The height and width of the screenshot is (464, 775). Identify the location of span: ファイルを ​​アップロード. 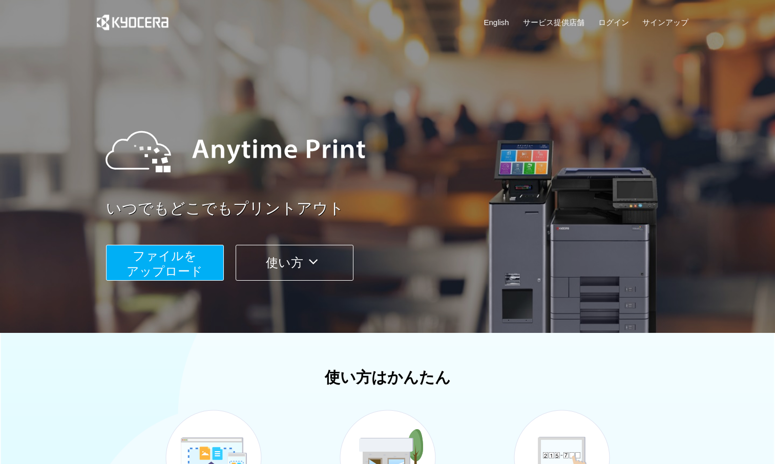
(164, 263).